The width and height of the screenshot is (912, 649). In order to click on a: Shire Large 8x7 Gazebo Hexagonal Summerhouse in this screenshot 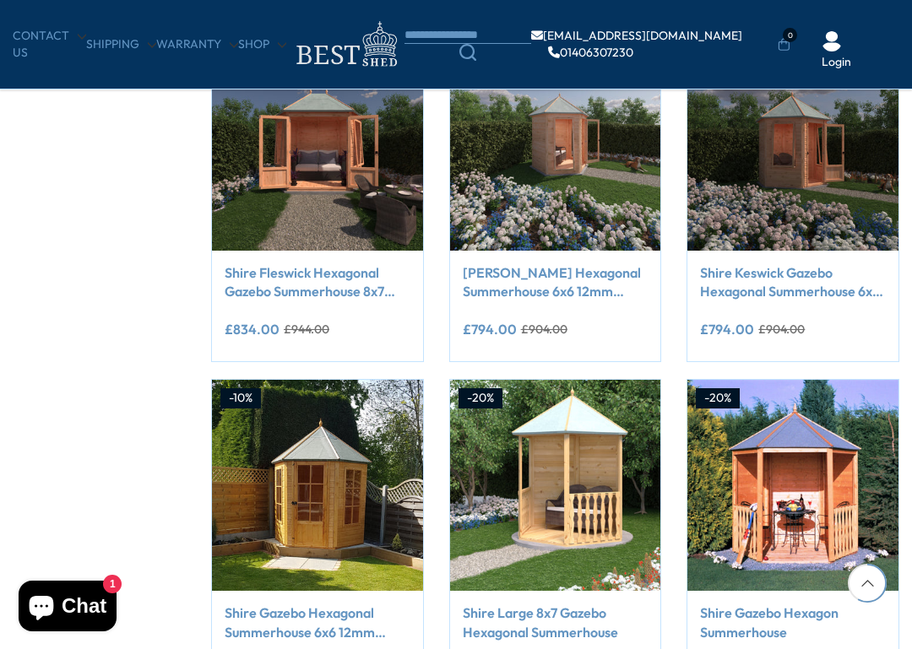, I will do `click(555, 622)`.